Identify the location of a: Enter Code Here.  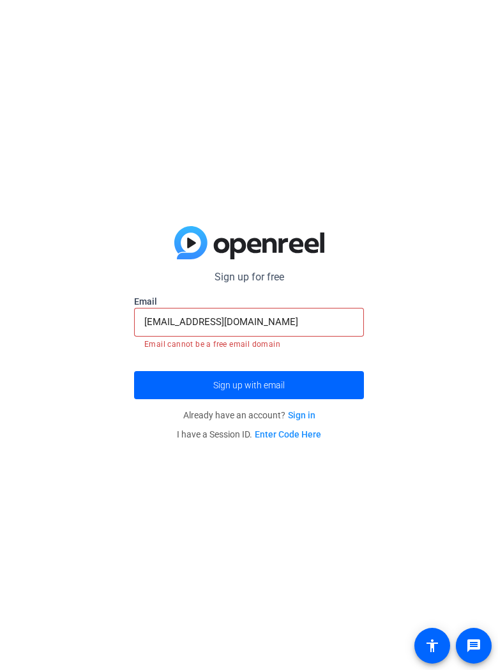
(288, 434).